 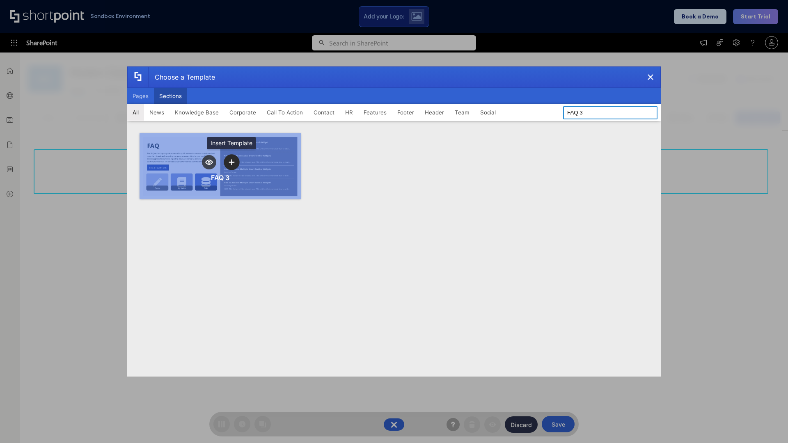 I want to click on div: Choose a Template, so click(x=181, y=77).